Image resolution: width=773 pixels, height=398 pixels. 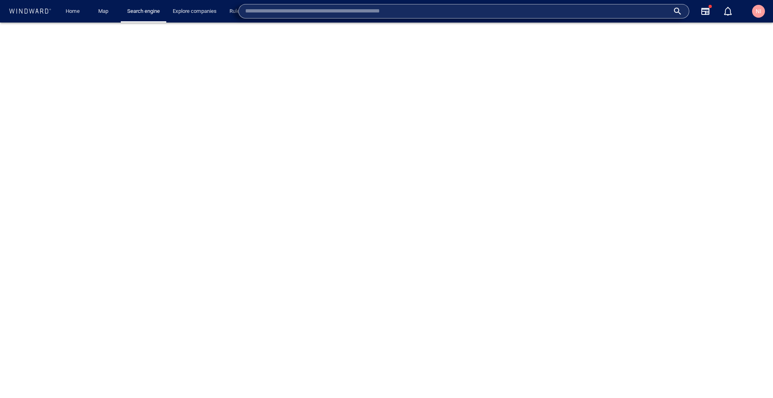 I want to click on button: NI, so click(x=758, y=11).